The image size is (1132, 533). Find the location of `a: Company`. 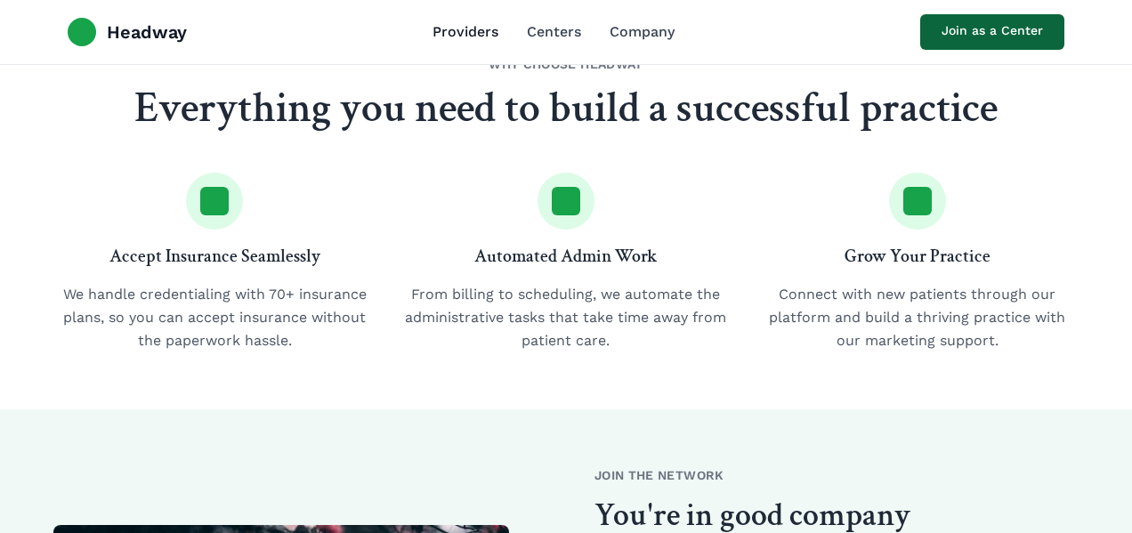

a: Company is located at coordinates (642, 32).